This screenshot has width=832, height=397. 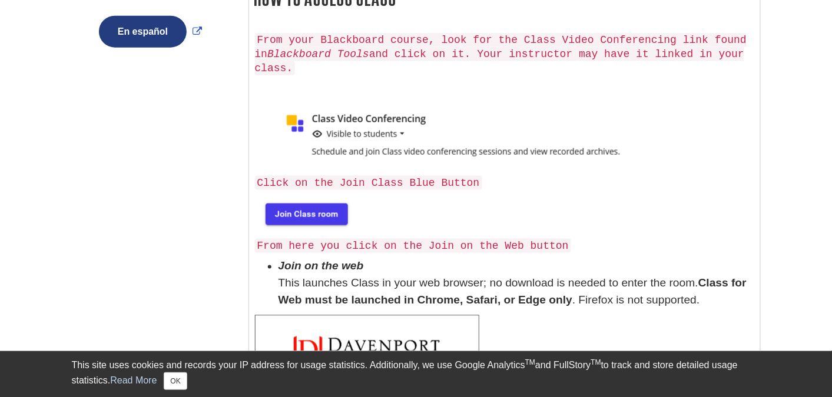 What do you see at coordinates (501, 54) in the screenshot?
I see `code: From your Blackboard course, look for the Class Video Conferencing link found in and click on it....` at bounding box center [501, 54].